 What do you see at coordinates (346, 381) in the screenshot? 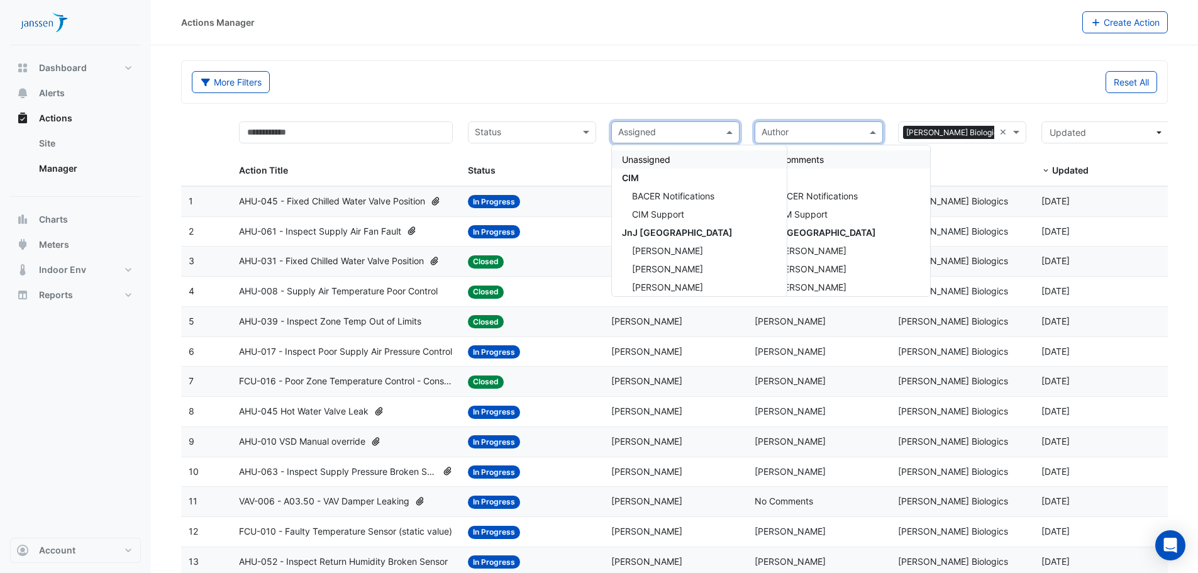
I see `span: FCU-016 - Poor Zone Temperature Control - Considering the chilled and hot water valves' operation` at bounding box center [346, 381].